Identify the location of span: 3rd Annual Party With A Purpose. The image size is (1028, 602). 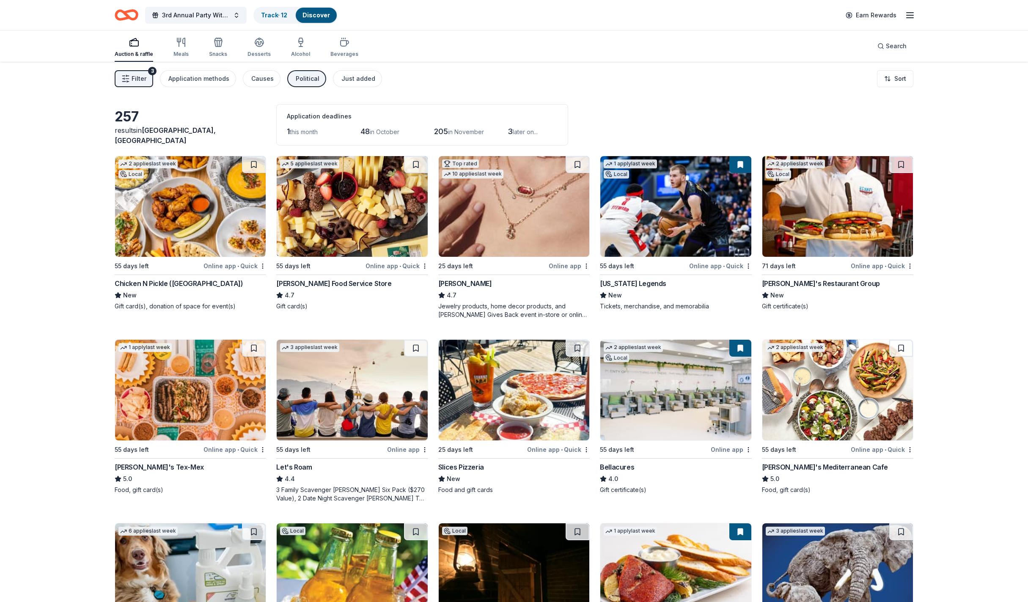
(196, 15).